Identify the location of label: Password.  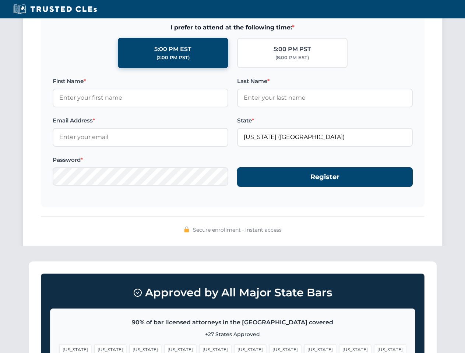
(140, 160).